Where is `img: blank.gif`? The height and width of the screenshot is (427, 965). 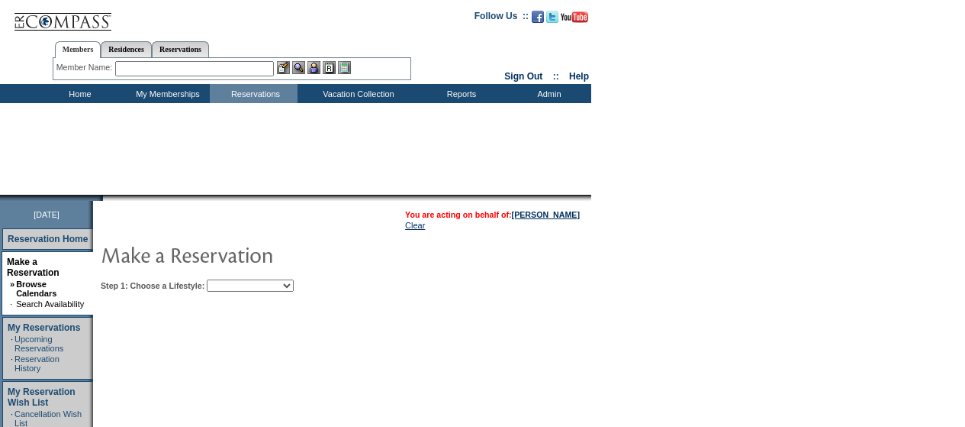 img: blank.gif is located at coordinates (104, 198).